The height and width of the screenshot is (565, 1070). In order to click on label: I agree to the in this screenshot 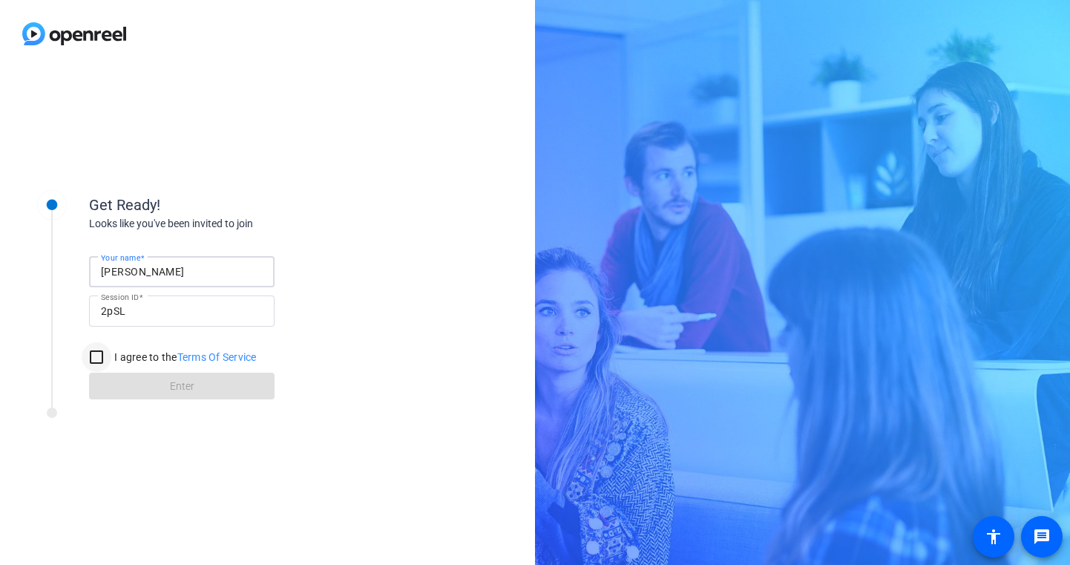, I will do `click(184, 357)`.